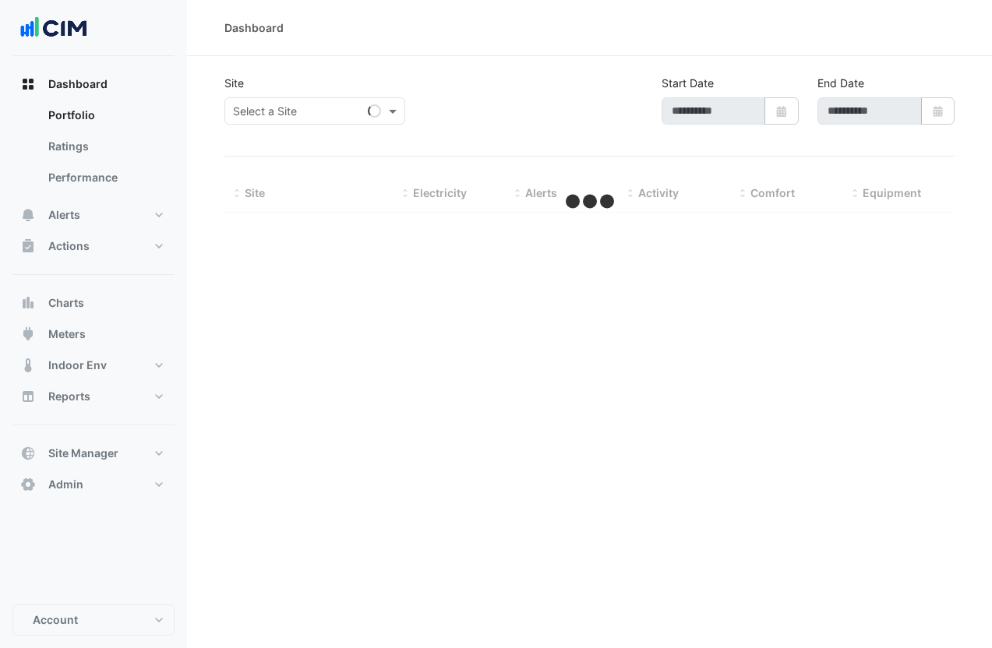 The height and width of the screenshot is (648, 992). Describe the element at coordinates (69, 246) in the screenshot. I see `span: Actions` at that location.